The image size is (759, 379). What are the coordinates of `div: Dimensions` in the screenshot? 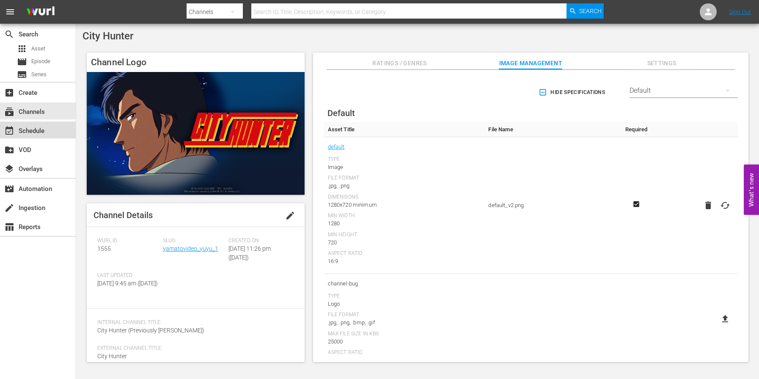 It's located at (404, 197).